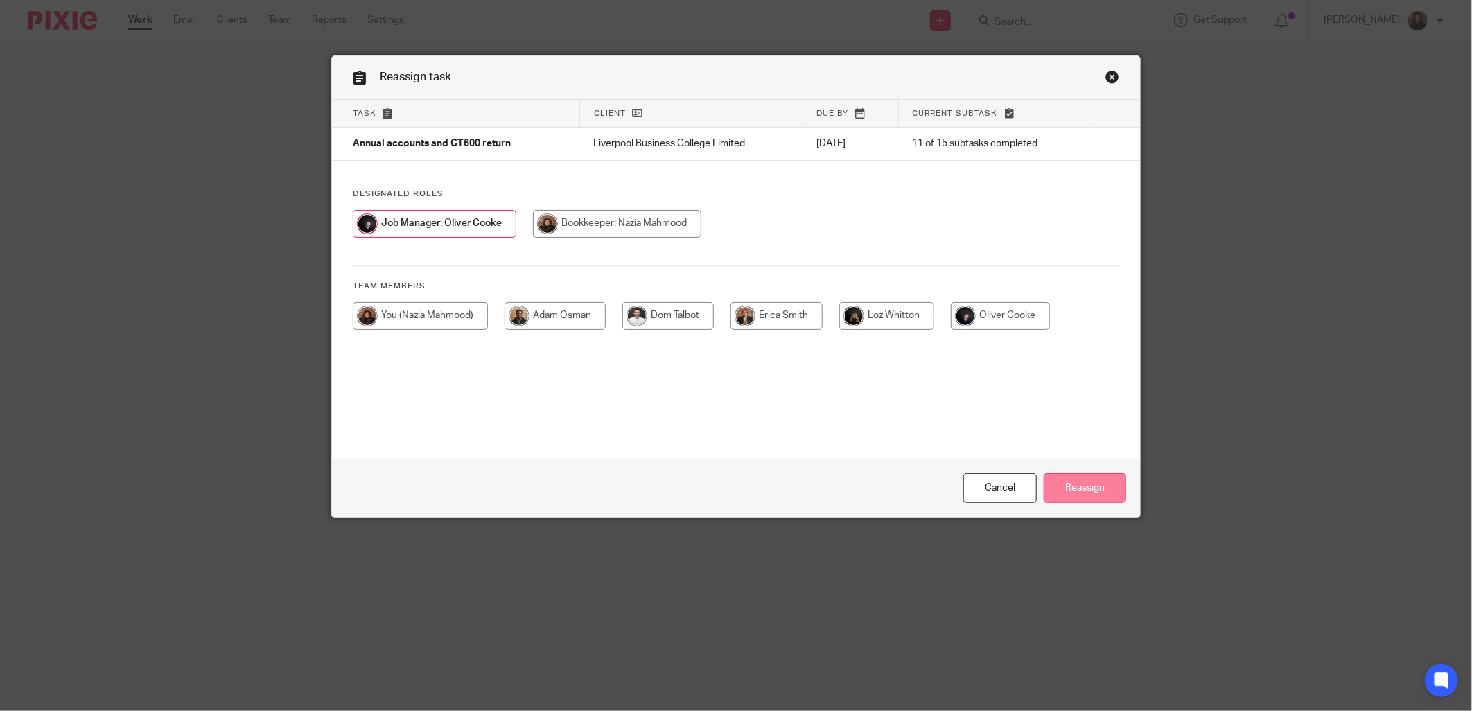 This screenshot has height=711, width=1472. I want to click on span: Due by, so click(833, 113).